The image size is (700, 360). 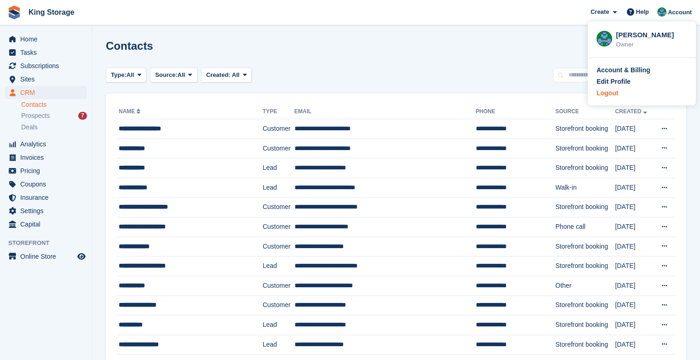 I want to click on span: Coupons, so click(x=48, y=184).